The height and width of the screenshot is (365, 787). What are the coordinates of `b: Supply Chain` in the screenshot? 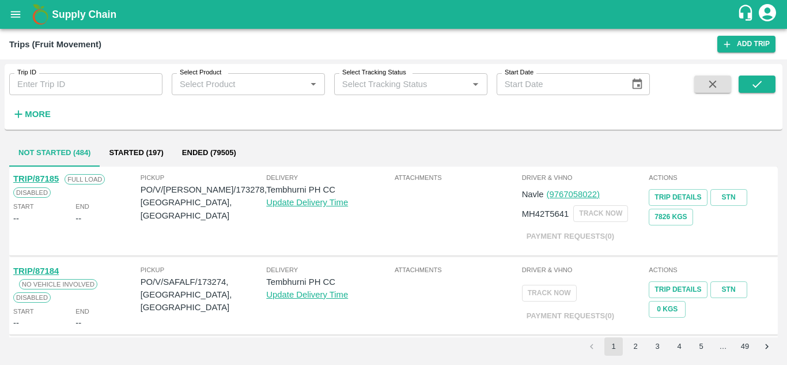 It's located at (84, 14).